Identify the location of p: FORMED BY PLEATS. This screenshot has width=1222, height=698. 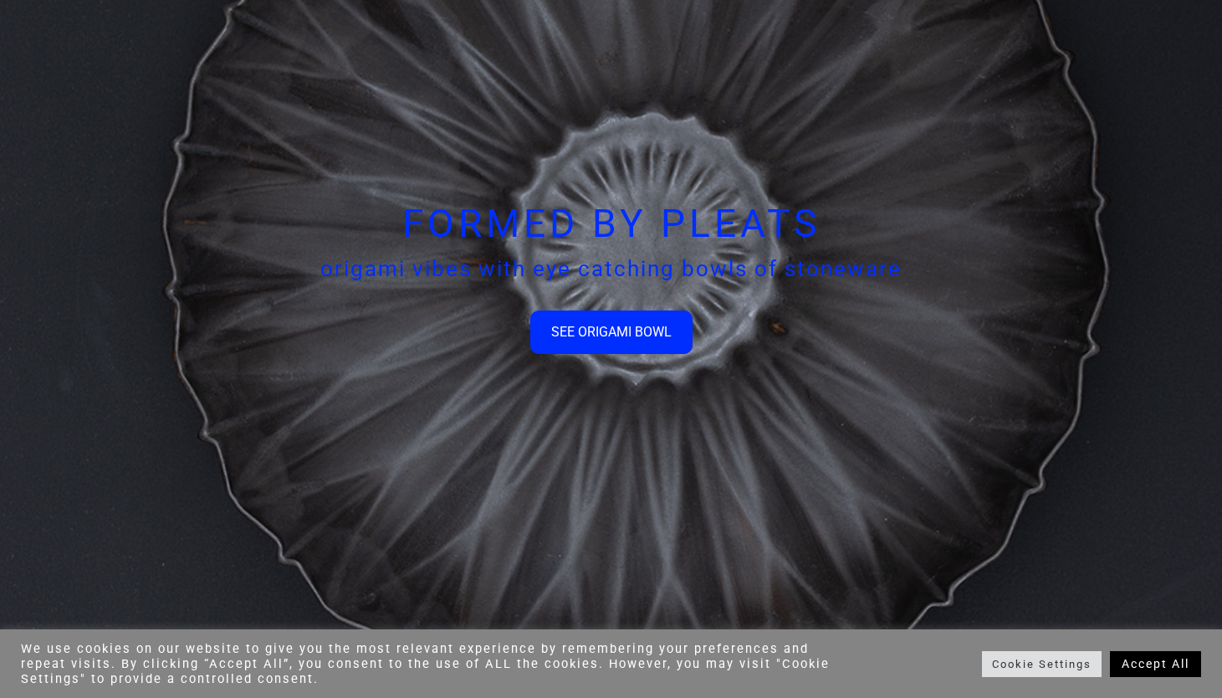
(611, 223).